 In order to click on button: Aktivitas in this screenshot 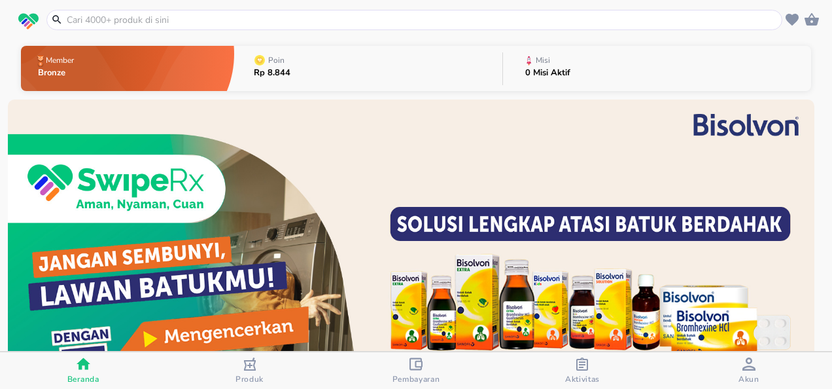, I will do `click(582, 370)`.